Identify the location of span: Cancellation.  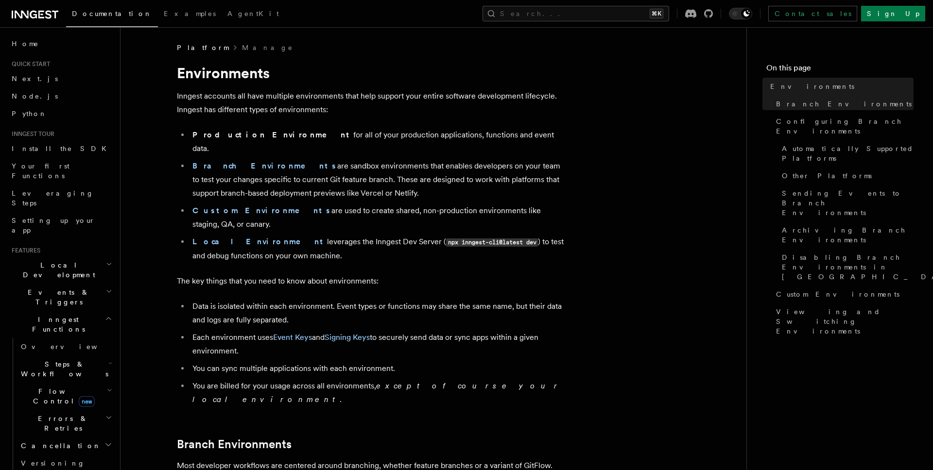
(59, 446).